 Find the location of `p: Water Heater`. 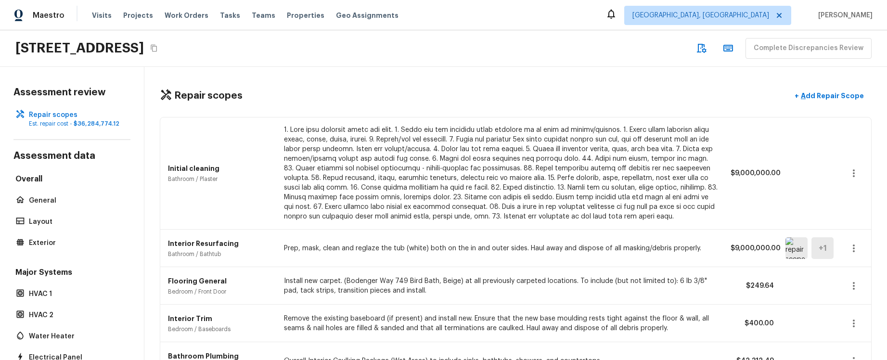

p: Water Heater is located at coordinates (77, 336).